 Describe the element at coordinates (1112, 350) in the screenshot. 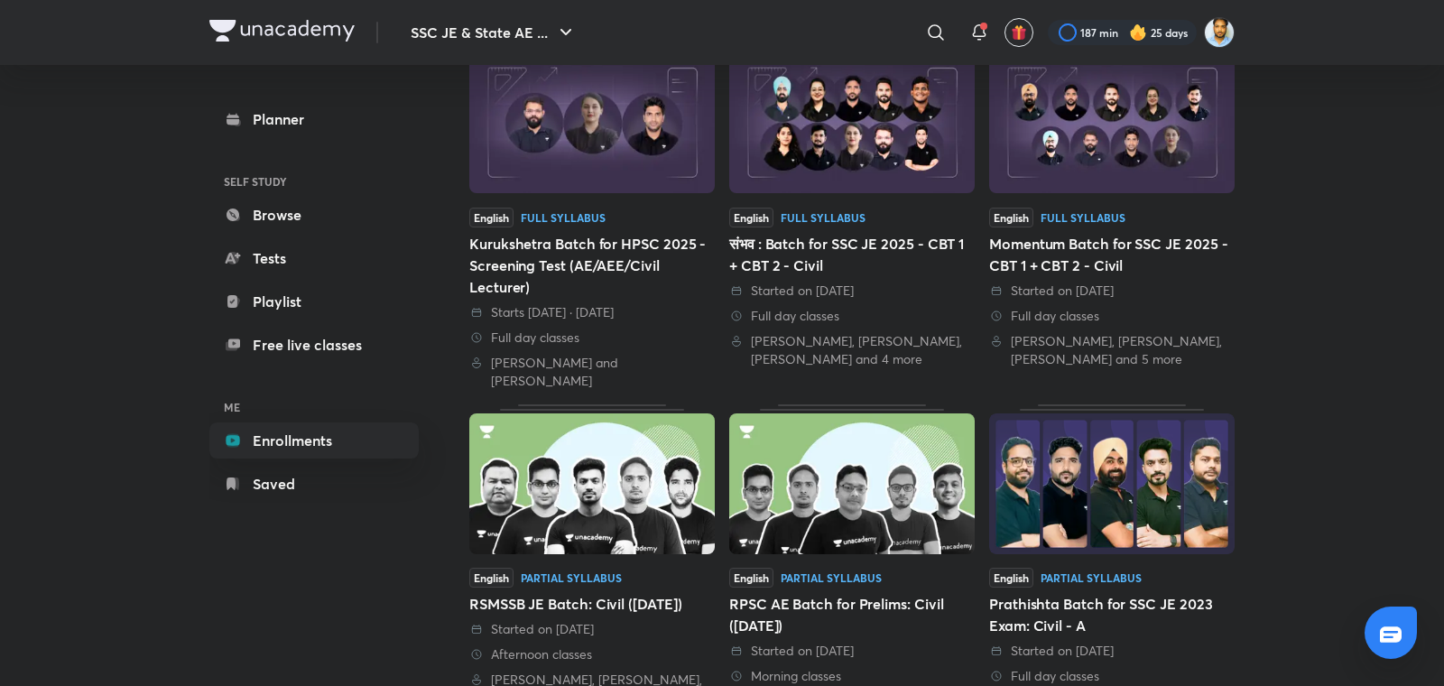

I see `div: Shailesh Vaidya, Pramod Kumar, Praveen Kumar and 5 more` at that location.